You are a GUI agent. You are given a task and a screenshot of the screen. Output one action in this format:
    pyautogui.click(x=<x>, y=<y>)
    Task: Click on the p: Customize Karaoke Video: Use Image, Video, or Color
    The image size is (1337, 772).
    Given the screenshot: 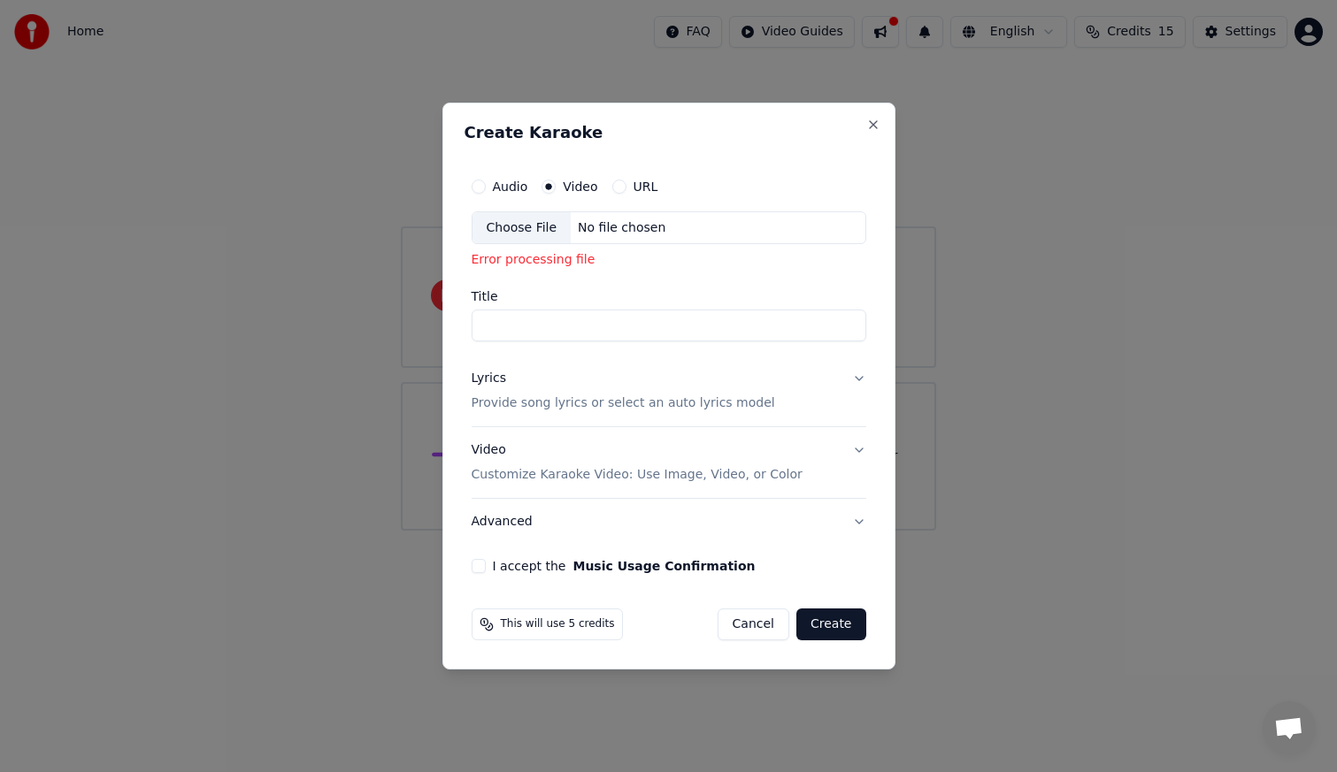 What is the action you would take?
    pyautogui.click(x=637, y=475)
    